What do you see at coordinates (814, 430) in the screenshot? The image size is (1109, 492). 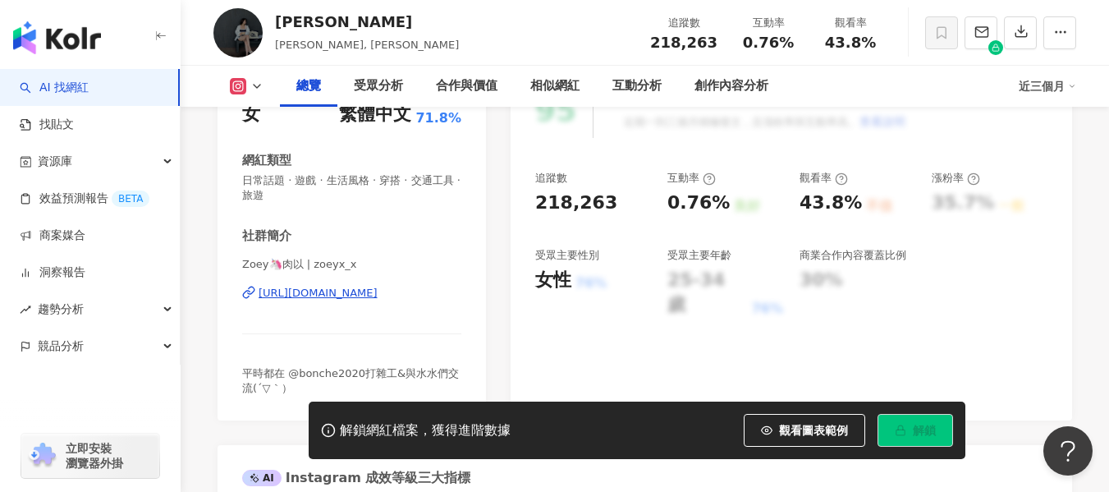 I see `span: 觀看圖表範例` at bounding box center [814, 430].